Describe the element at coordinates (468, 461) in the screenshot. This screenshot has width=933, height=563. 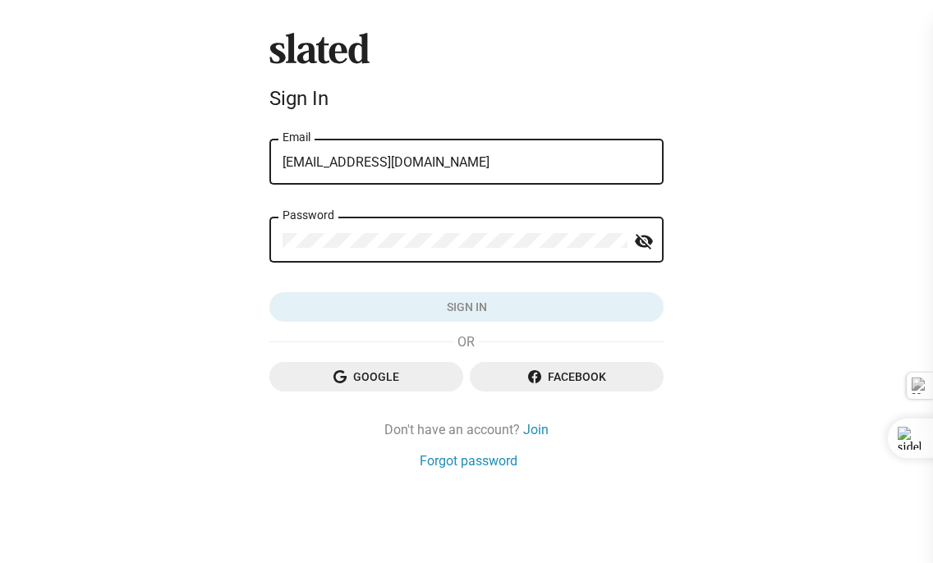
I see `a: Forgot password` at that location.